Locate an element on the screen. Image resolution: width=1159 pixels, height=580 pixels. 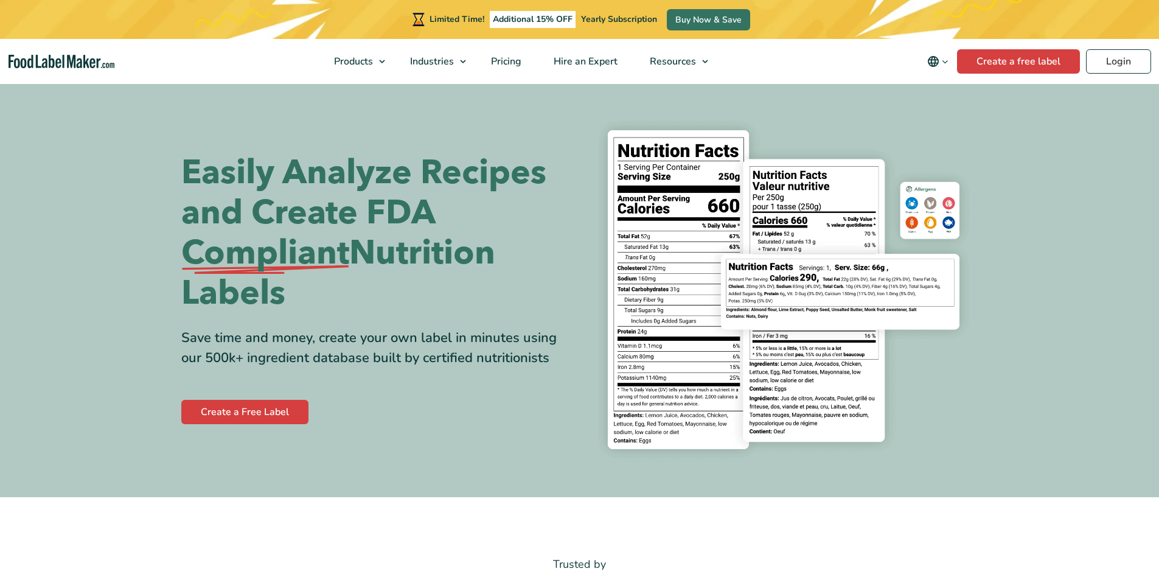
span: Pricing is located at coordinates (505, 61).